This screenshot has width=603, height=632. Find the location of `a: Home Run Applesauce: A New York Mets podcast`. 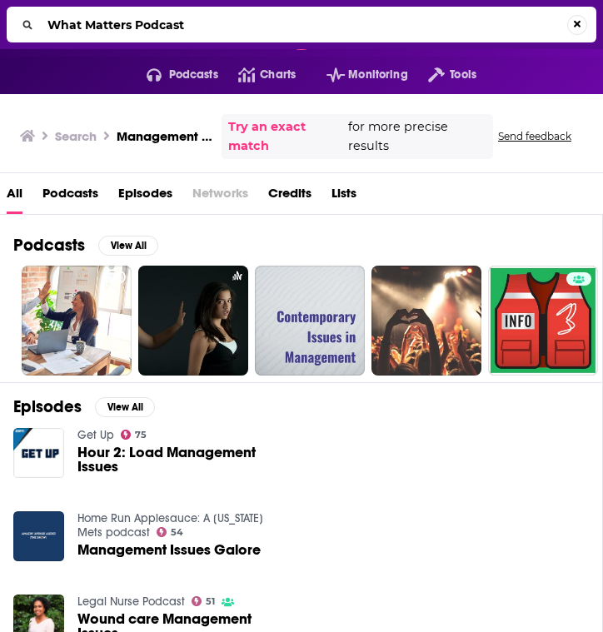

a: Home Run Applesauce: A New York Mets podcast is located at coordinates (170, 526).